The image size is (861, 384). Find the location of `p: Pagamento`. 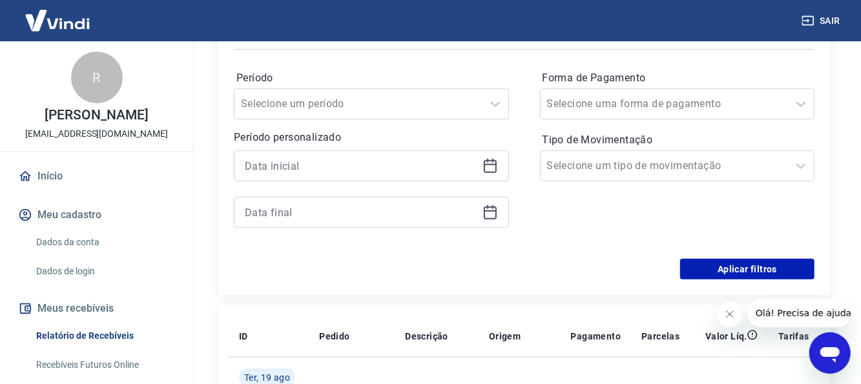

p: Pagamento is located at coordinates (596, 337).